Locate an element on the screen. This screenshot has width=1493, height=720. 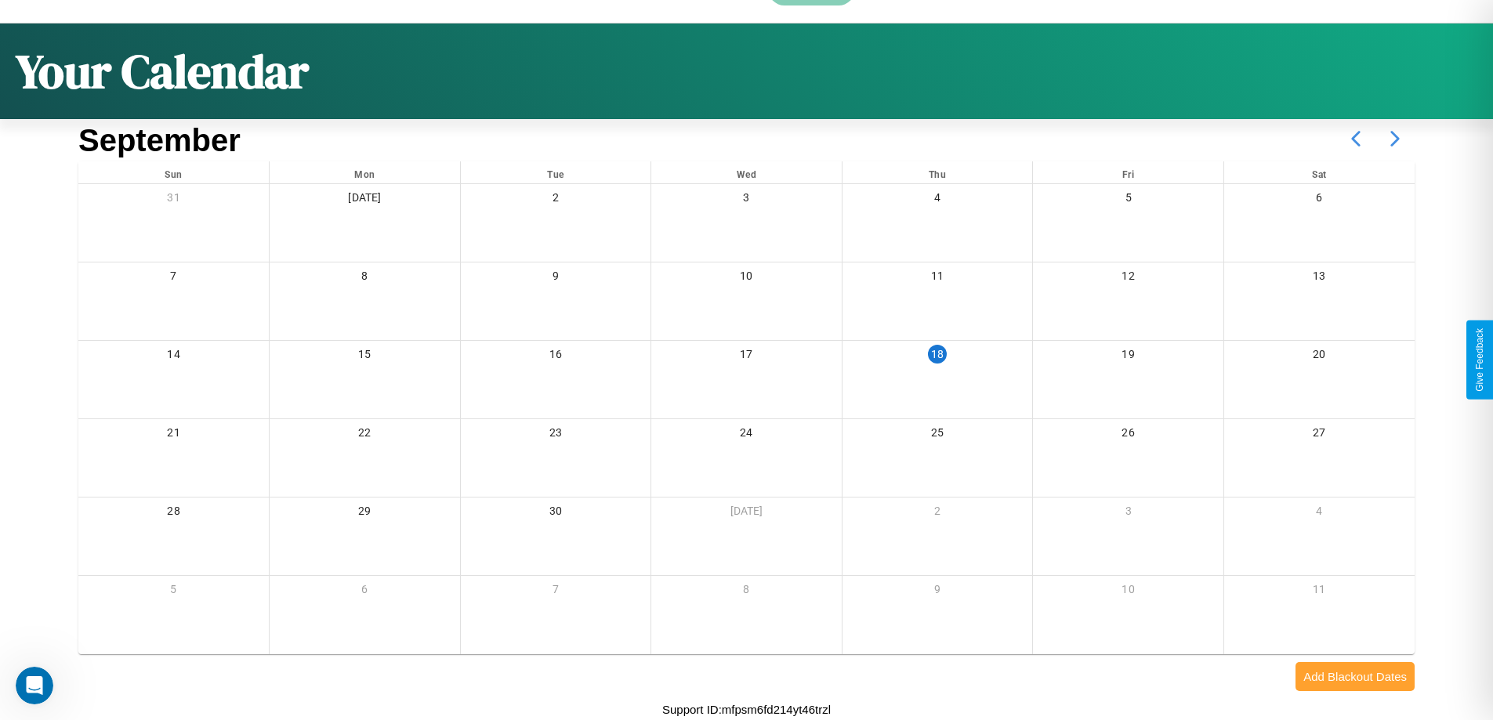
p: Support ID: mfpsm6fd214yt46trzl is located at coordinates (746, 710).